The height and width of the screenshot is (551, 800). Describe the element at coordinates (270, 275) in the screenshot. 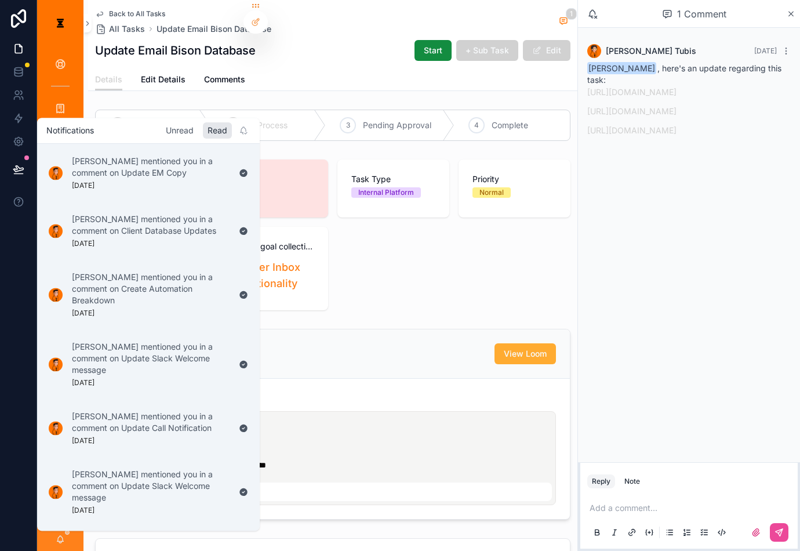

I see `a: Master Inbox functionality` at that location.